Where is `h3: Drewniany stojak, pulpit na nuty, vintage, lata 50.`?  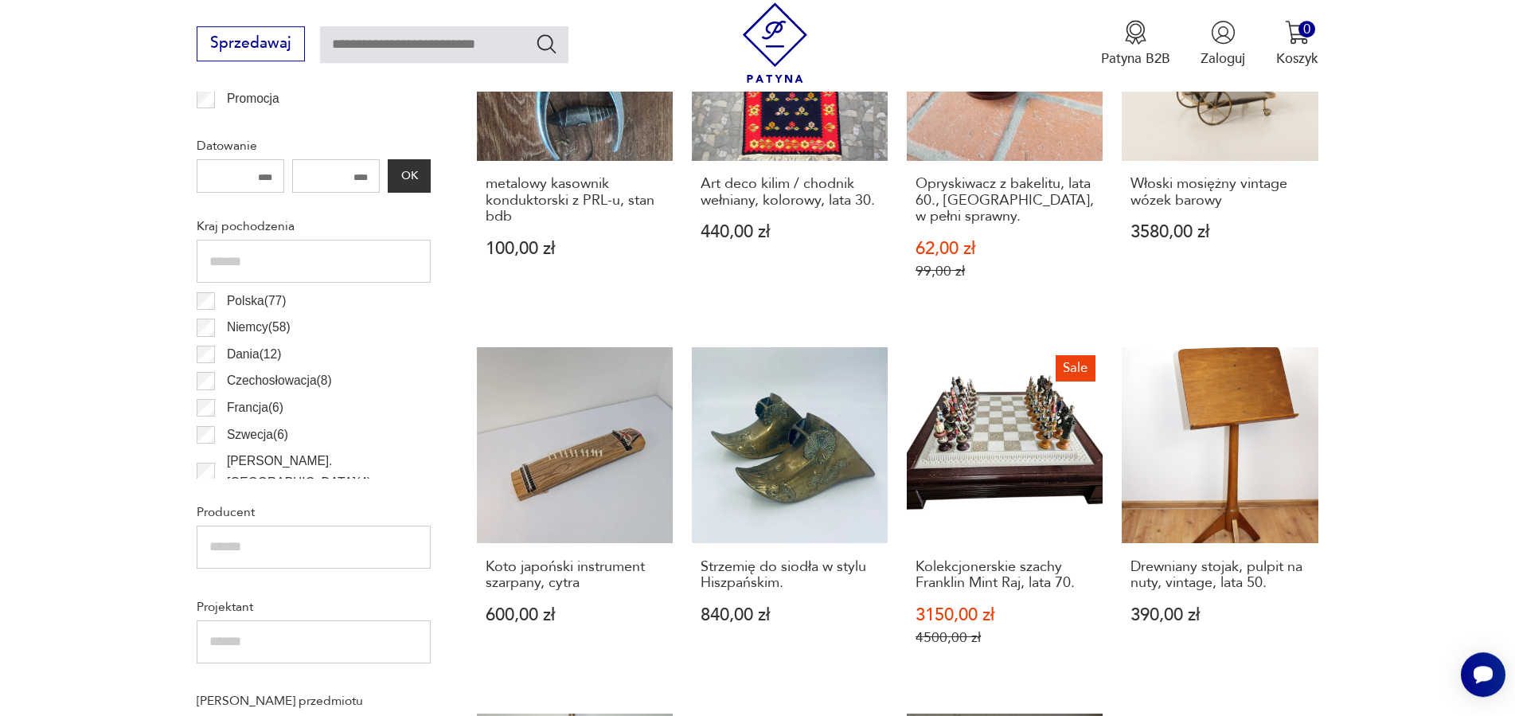 h3: Drewniany stojak, pulpit na nuty, vintage, lata 50. is located at coordinates (1220, 575).